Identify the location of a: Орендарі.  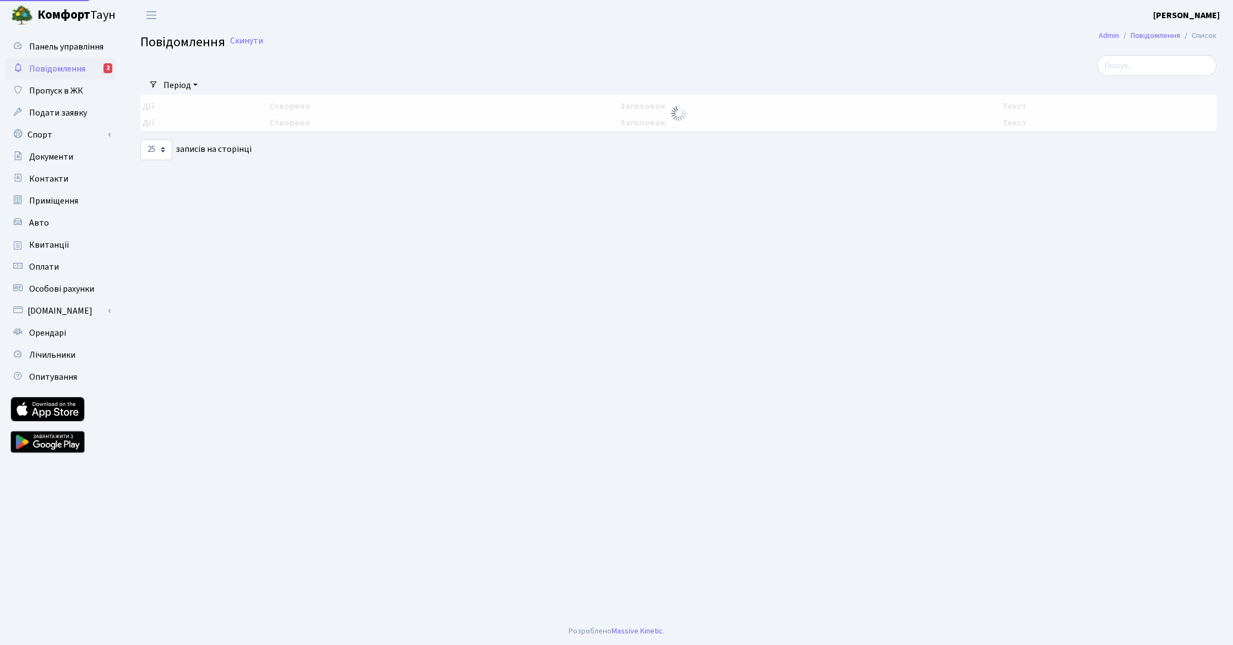
(61, 333).